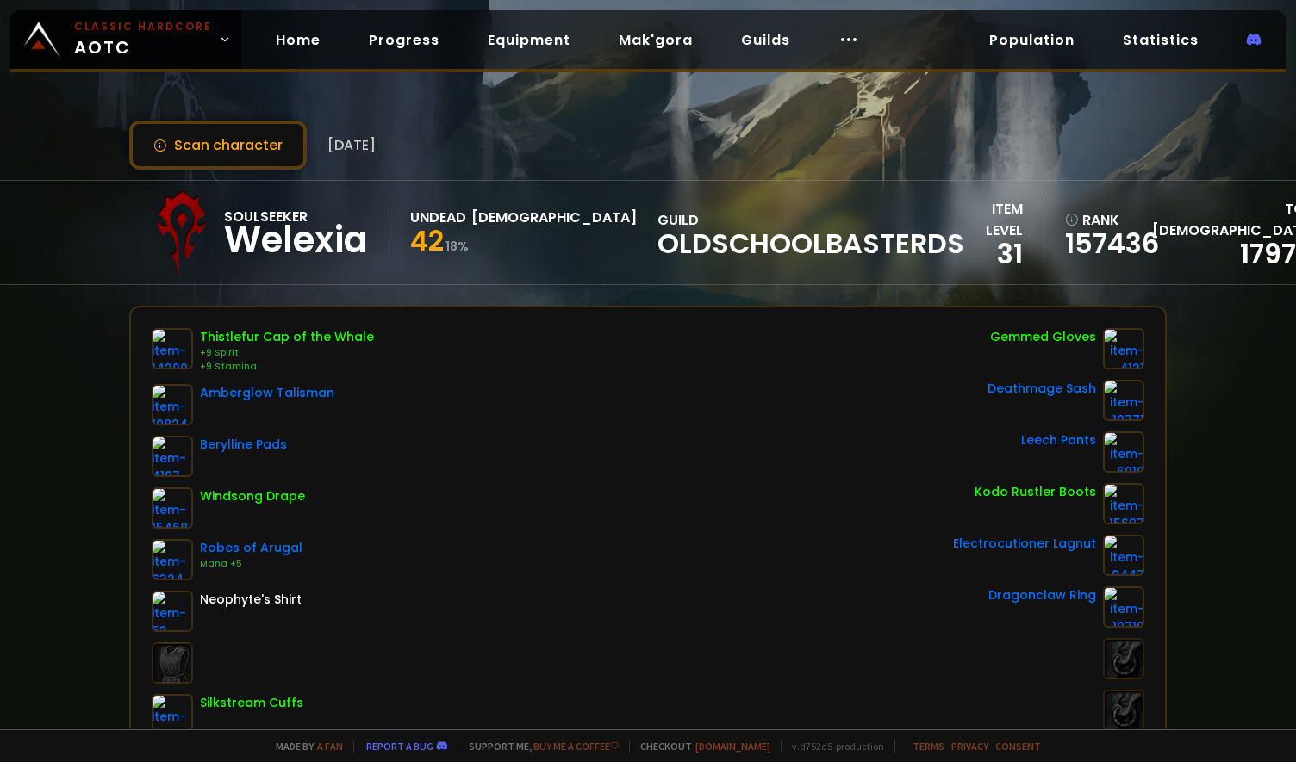 This screenshot has width=1296, height=762. I want to click on a: Mak'gora, so click(656, 40).